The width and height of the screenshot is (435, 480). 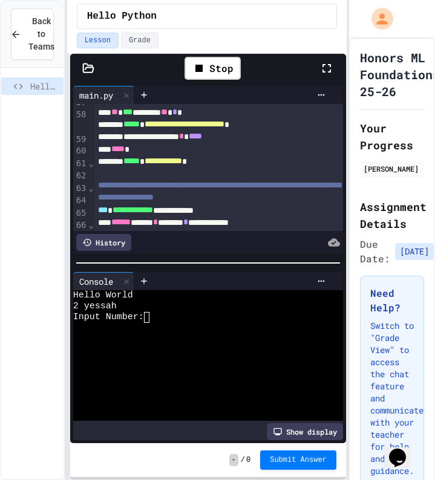 What do you see at coordinates (97, 41) in the screenshot?
I see `button: Lesson` at bounding box center [97, 41].